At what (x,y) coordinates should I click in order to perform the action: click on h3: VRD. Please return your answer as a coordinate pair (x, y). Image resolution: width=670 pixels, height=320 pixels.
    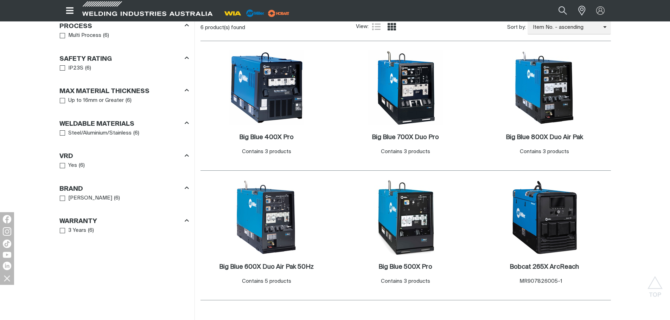
    Looking at the image, I should click on (66, 157).